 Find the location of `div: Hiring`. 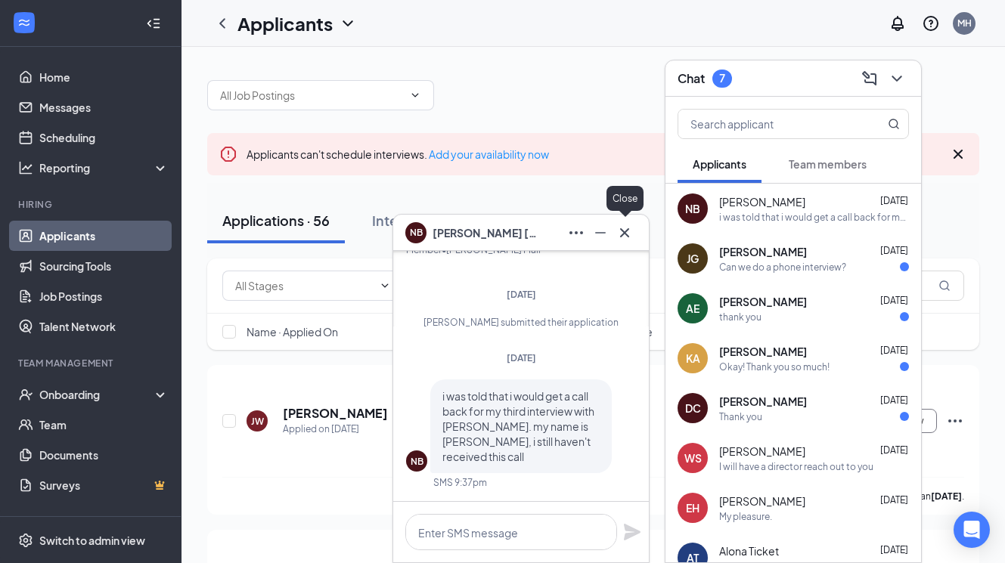

div: Hiring is located at coordinates (92, 204).